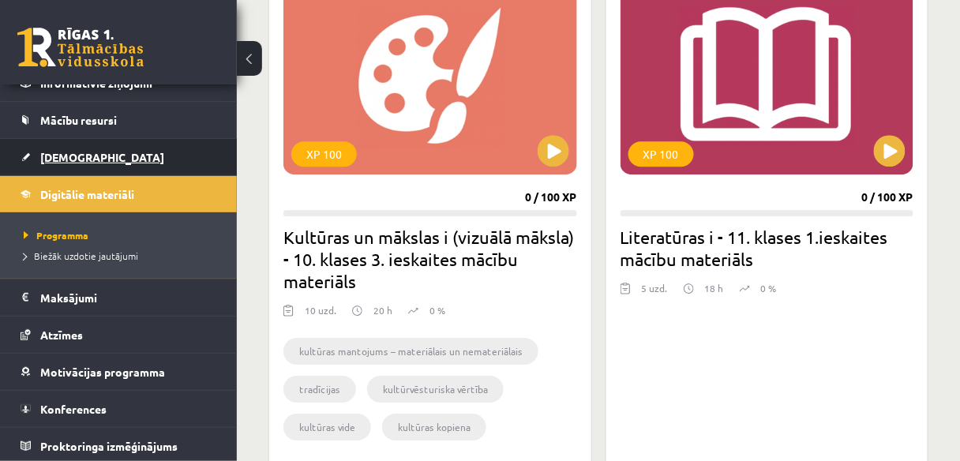 The image size is (960, 461). Describe the element at coordinates (118, 335) in the screenshot. I see `a: Atzīmes` at that location.